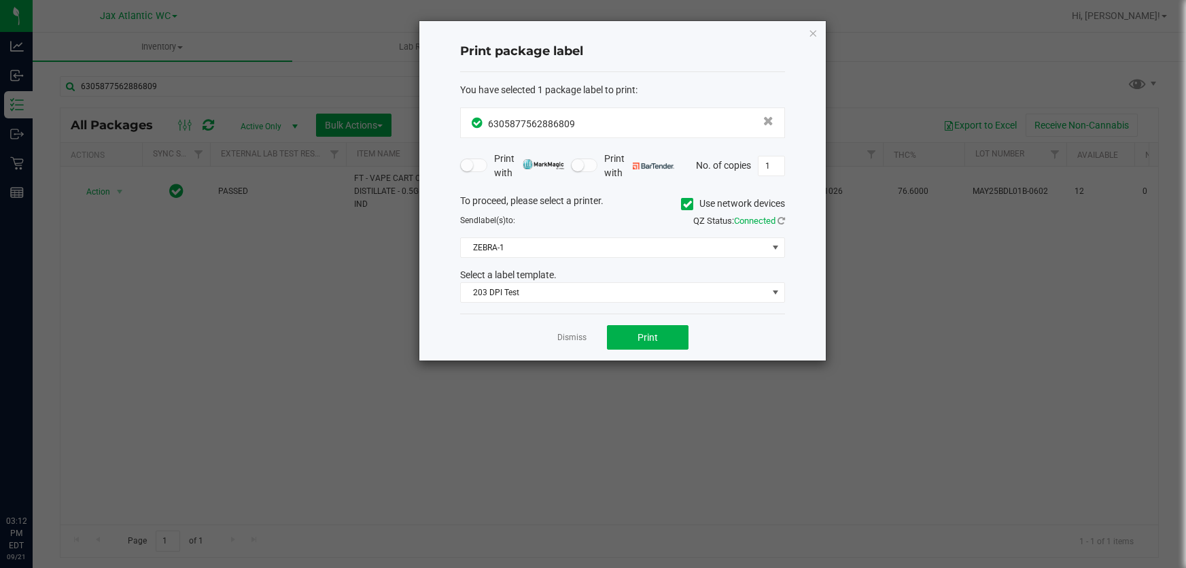 The height and width of the screenshot is (568, 1186). Describe the element at coordinates (614, 292) in the screenshot. I see `span: 203 DPI Test` at that location.